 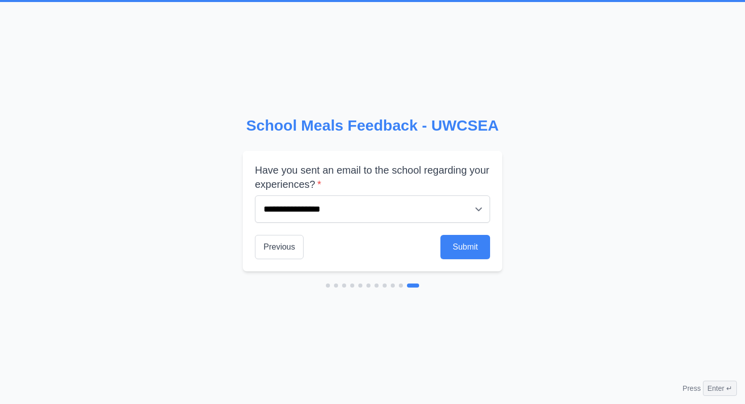 What do you see at coordinates (719, 389) in the screenshot?
I see `span: Enter ↵` at bounding box center [719, 389].